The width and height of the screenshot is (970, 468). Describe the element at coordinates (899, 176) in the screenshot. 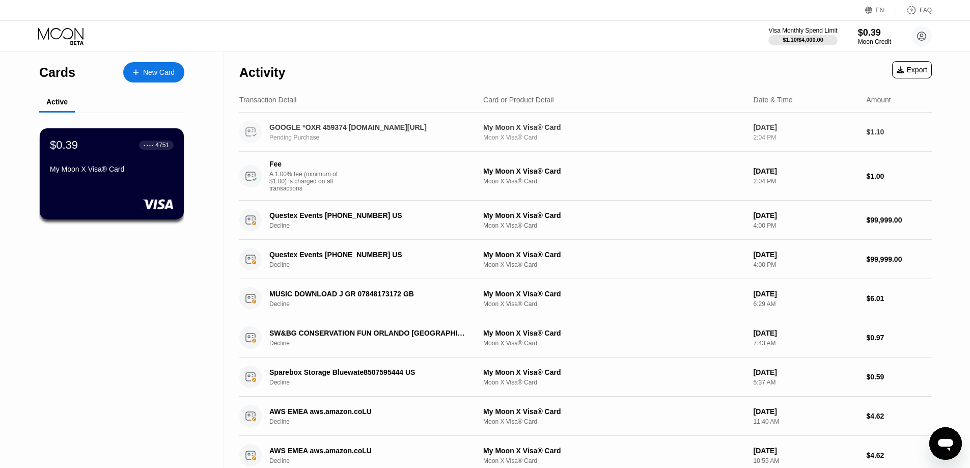

I see `div: $1.00` at that location.